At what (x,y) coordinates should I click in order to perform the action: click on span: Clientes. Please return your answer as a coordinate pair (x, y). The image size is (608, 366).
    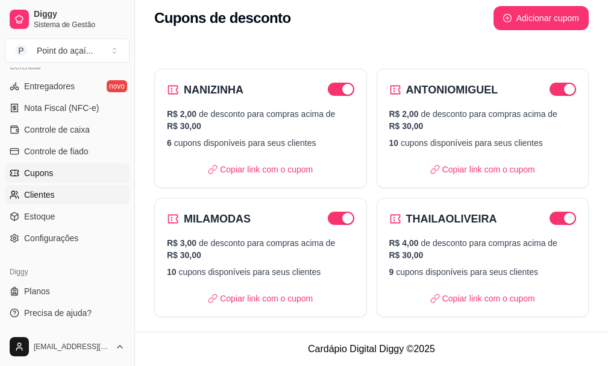
    Looking at the image, I should click on (39, 195).